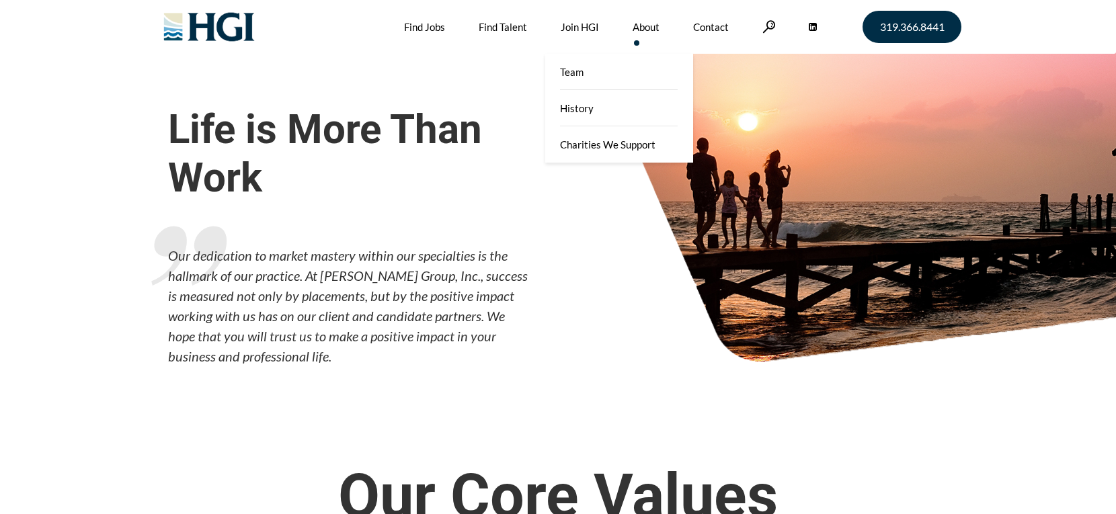  I want to click on a: History, so click(619, 108).